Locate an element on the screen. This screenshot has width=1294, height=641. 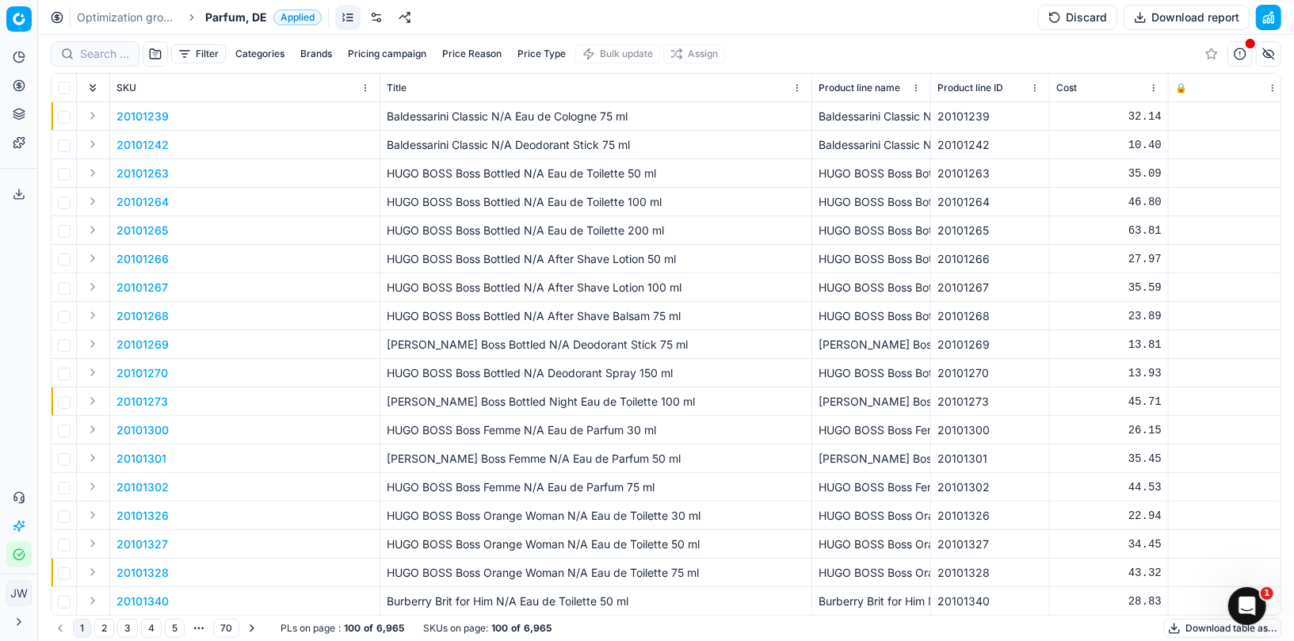
p: 20101270 is located at coordinates (142, 373).